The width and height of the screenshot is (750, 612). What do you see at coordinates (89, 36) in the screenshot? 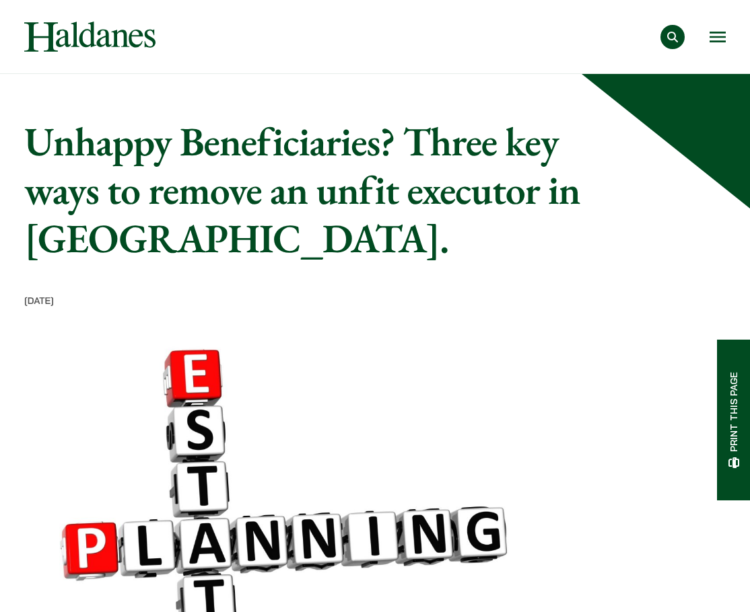
I see `img: Logo of Haldanes` at bounding box center [89, 36].